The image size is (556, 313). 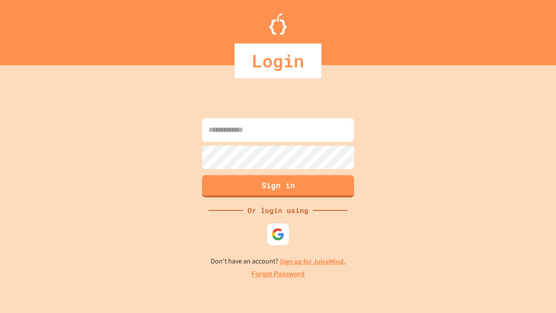 I want to click on img: google-icon.svg, so click(x=278, y=234).